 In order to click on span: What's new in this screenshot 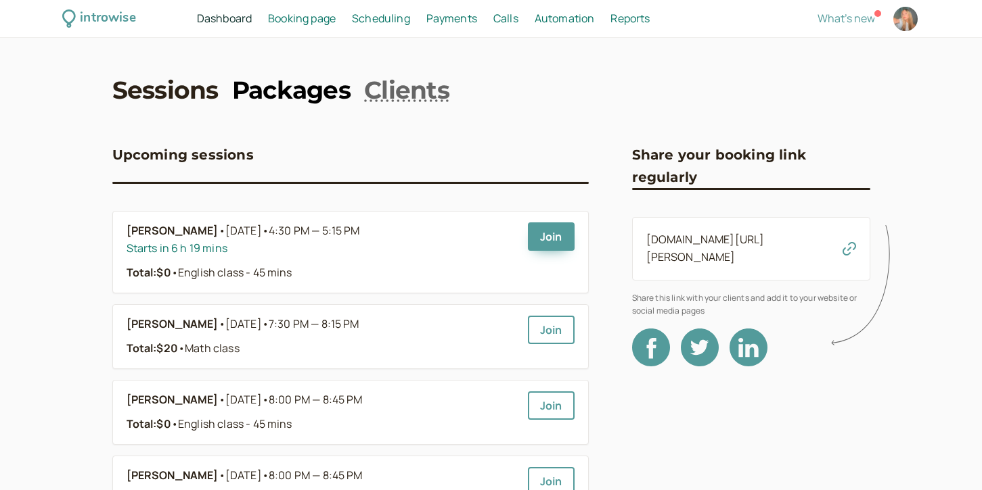, I will do `click(846, 18)`.